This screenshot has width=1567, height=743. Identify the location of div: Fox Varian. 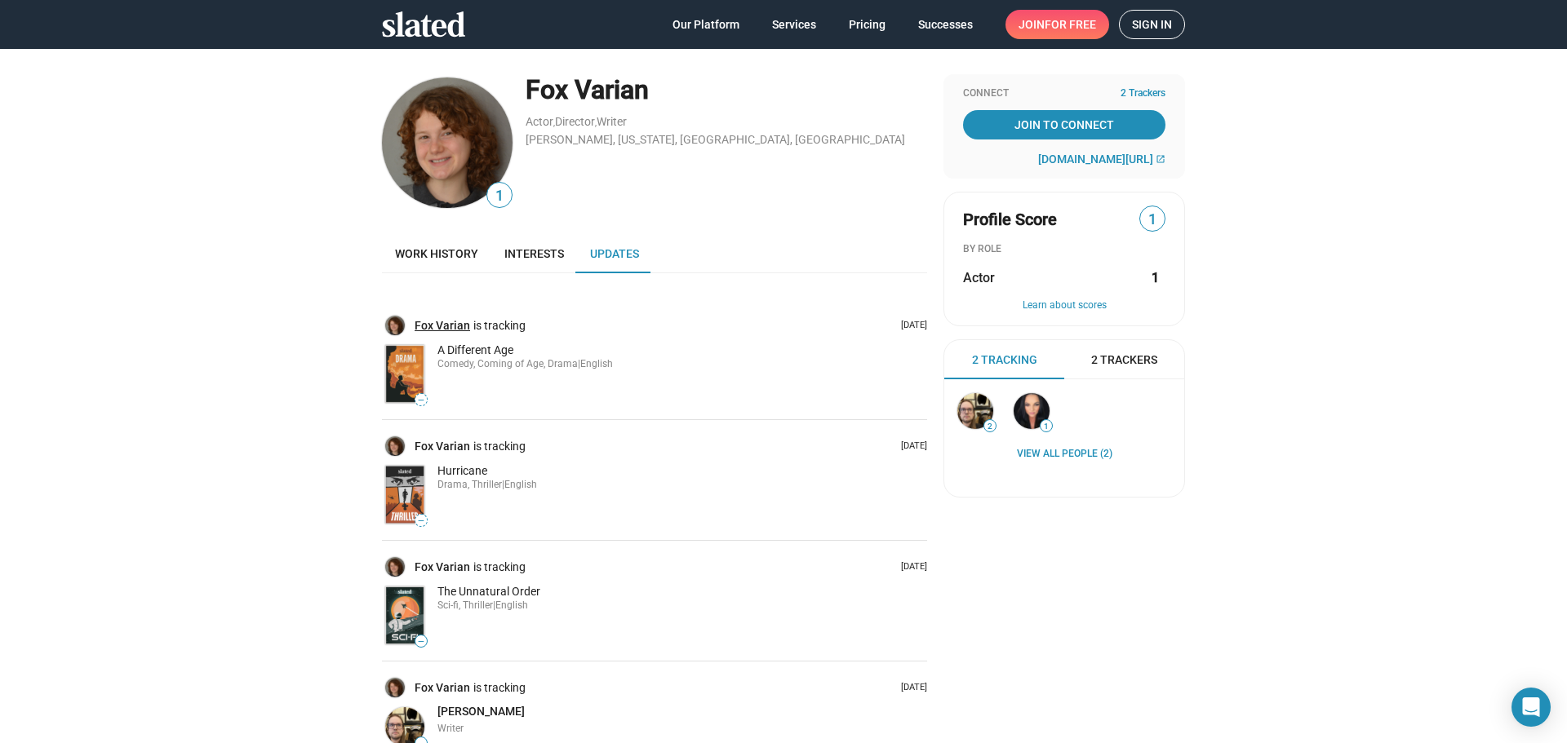
(726, 90).